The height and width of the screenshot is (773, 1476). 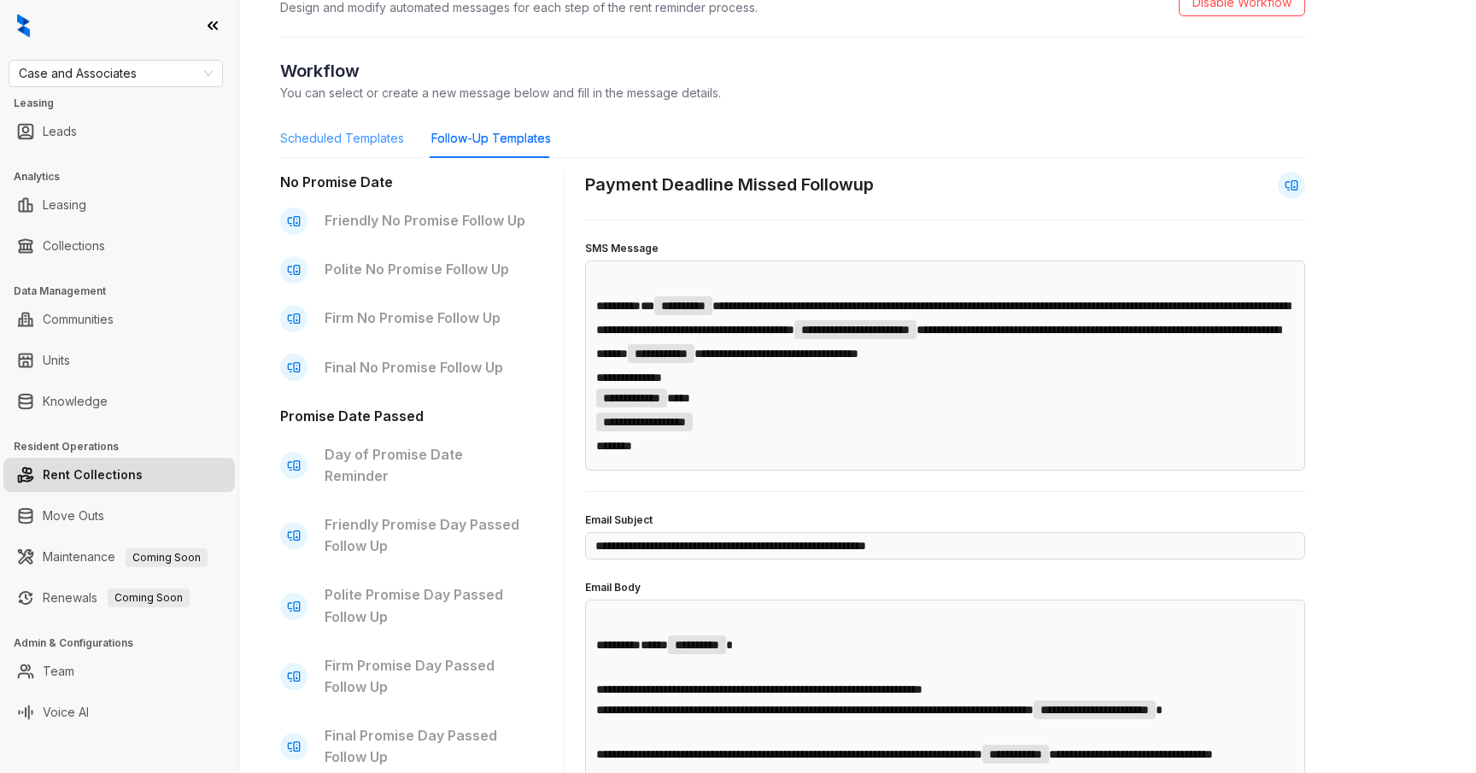 What do you see at coordinates (119, 598) in the screenshot?
I see `li: Renewals` at bounding box center [119, 598].